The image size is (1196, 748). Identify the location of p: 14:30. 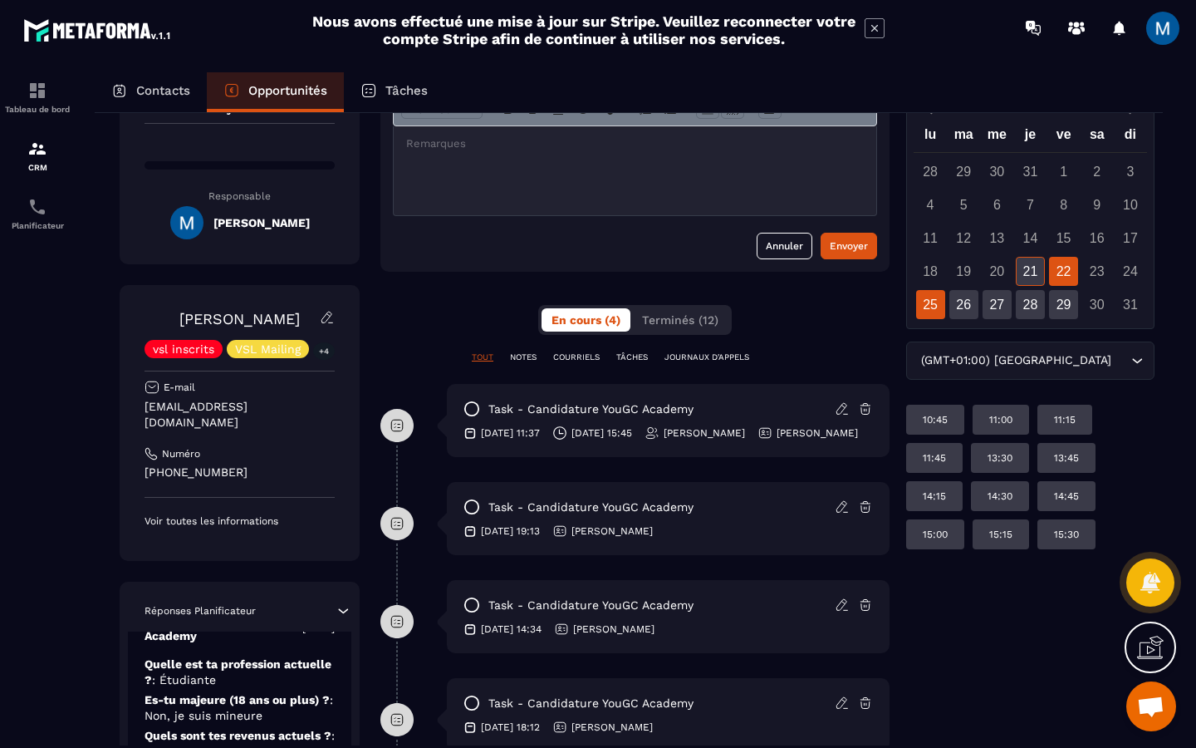
(1000, 496).